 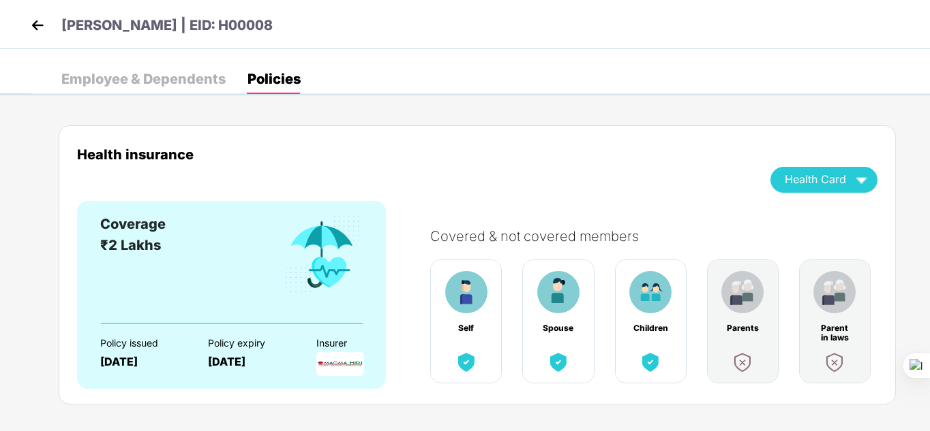 What do you see at coordinates (834, 329) in the screenshot?
I see `div: Parent in laws` at bounding box center [834, 329].